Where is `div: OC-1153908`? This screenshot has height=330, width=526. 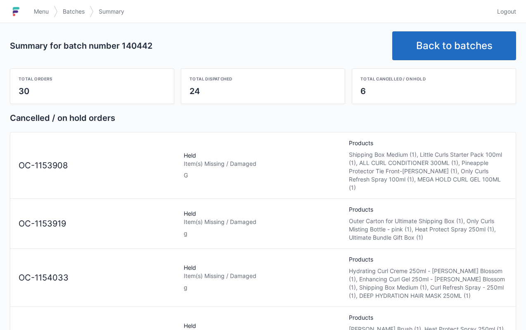
div: OC-1153908 is located at coordinates (98, 166).